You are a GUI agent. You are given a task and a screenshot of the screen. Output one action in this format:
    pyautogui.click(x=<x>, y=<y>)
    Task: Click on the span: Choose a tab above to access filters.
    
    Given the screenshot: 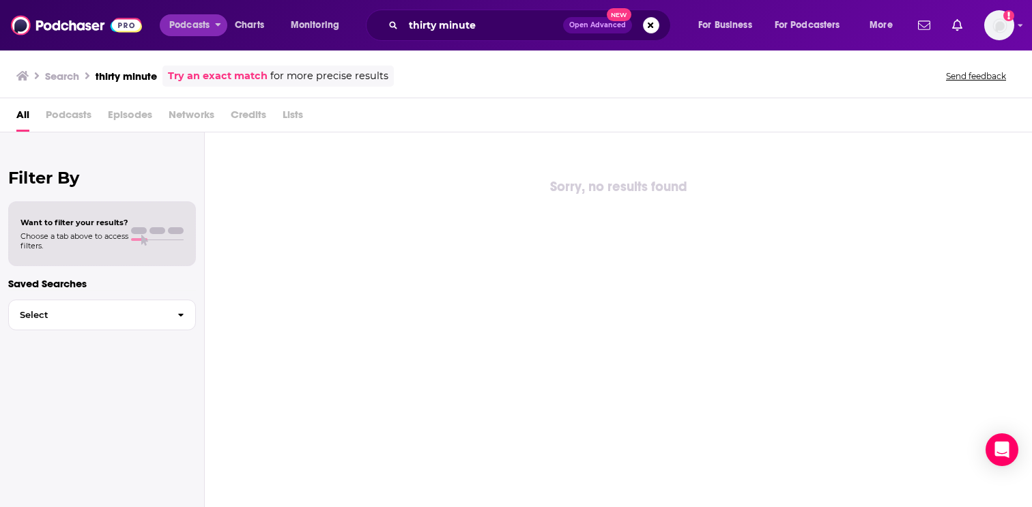 What is the action you would take?
    pyautogui.click(x=74, y=241)
    